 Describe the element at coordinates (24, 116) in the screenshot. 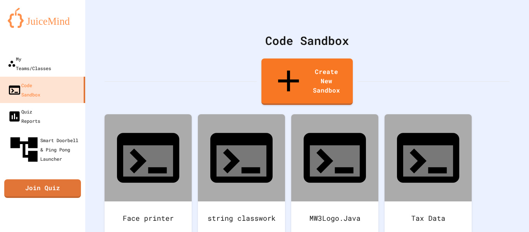

I see `div: Quiz Reports` at that location.